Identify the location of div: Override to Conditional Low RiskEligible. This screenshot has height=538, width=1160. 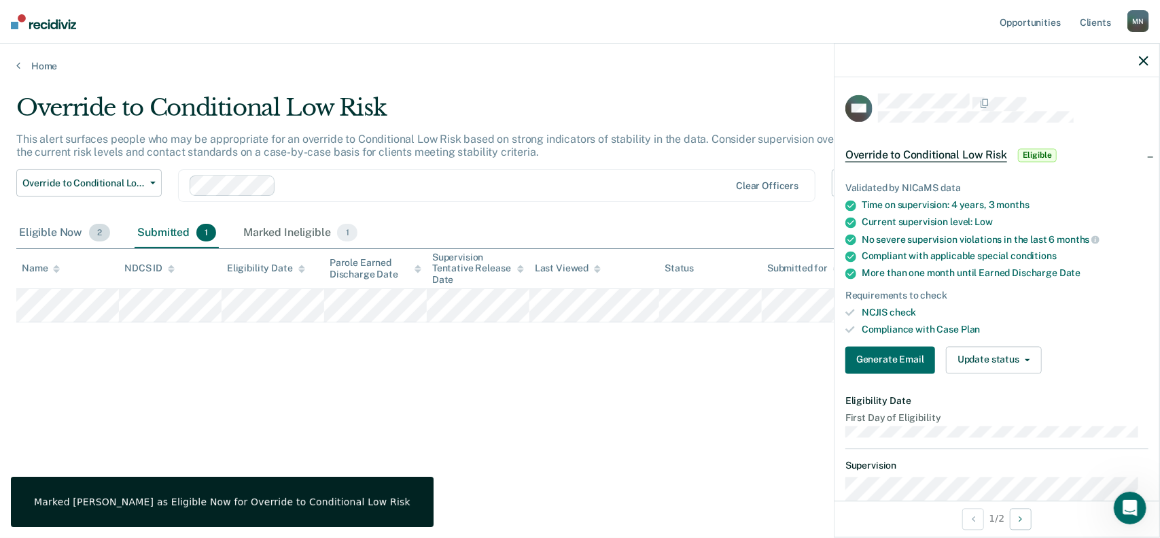
(997, 156).